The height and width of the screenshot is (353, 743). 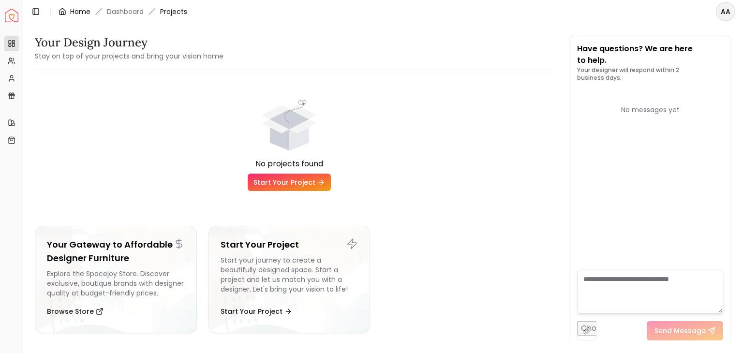 What do you see at coordinates (116, 280) in the screenshot?
I see `a: Your Gateway to Affordable Designer FurnitureExplore the Spacejoy Store. Discover exclusive, bout...` at bounding box center [116, 280].